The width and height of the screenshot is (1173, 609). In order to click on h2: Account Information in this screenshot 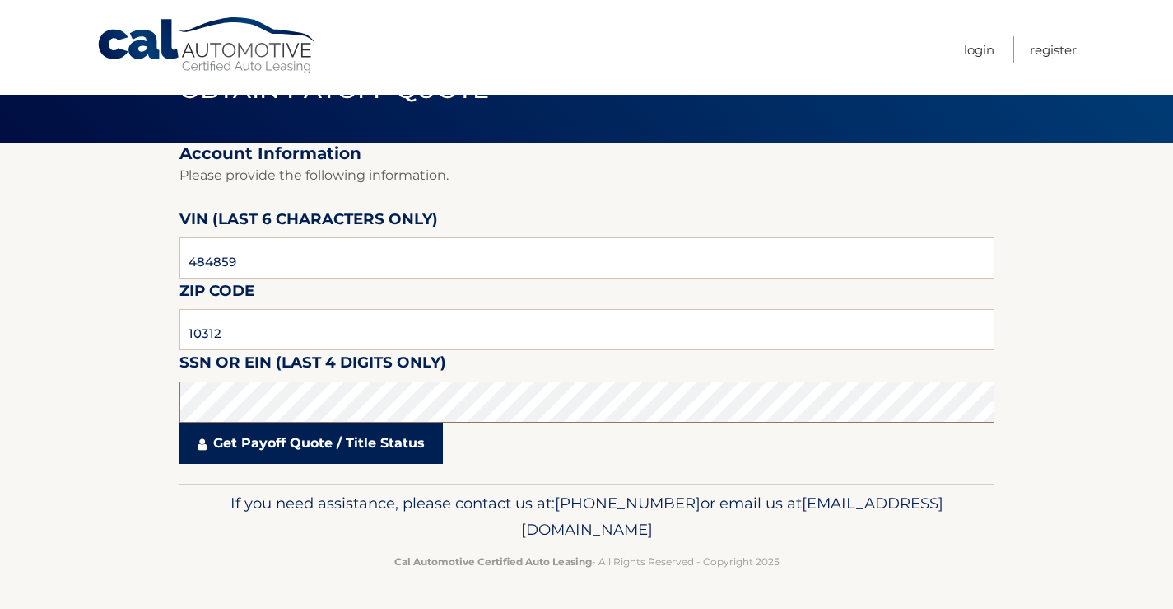, I will do `click(587, 153)`.